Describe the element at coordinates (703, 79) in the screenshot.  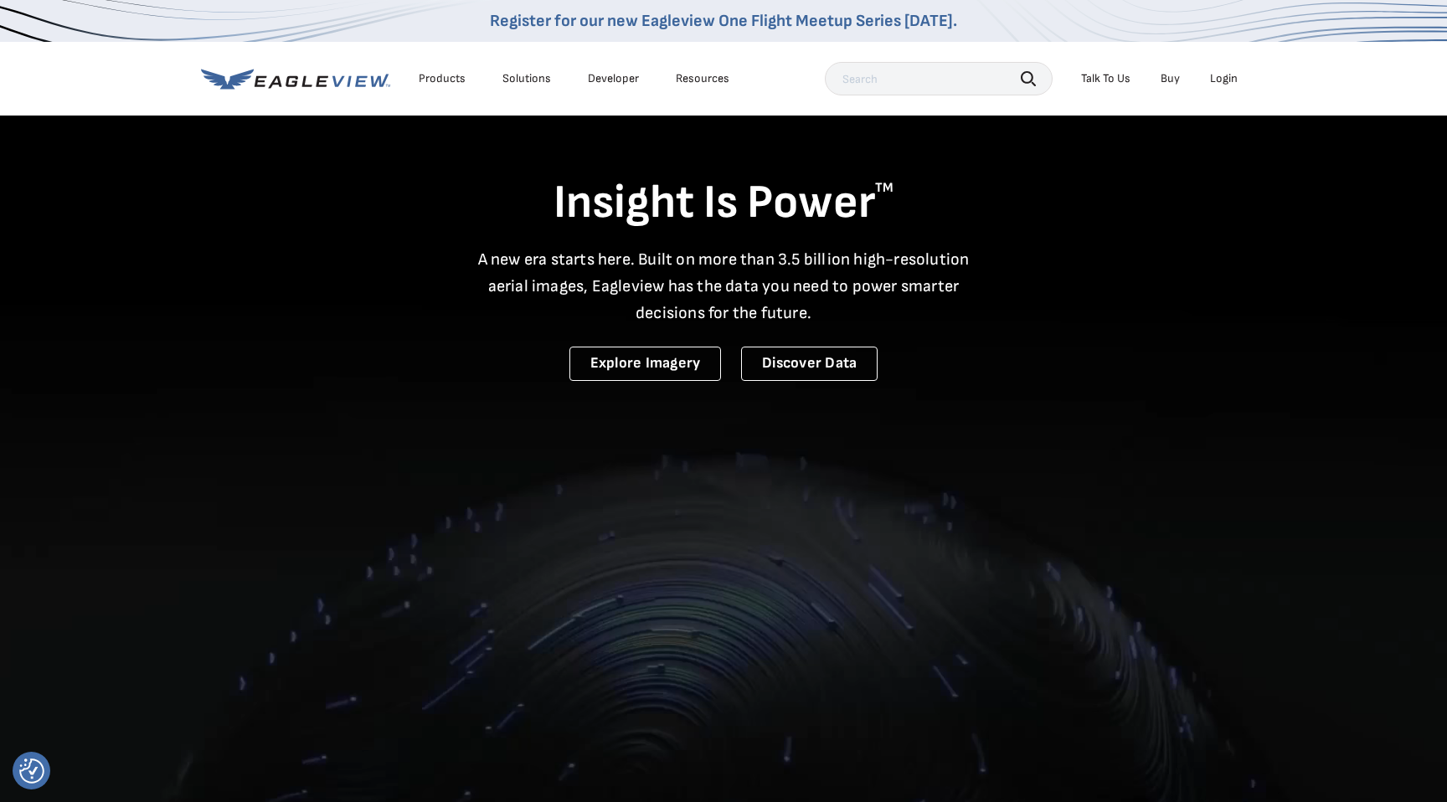
I see `div: Resources` at that location.